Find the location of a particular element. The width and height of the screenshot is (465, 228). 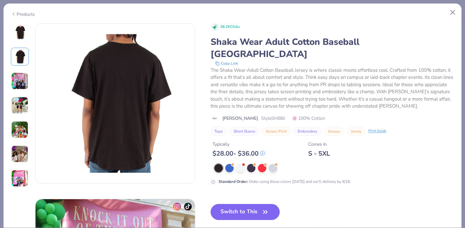

span: 38.2K Clicks is located at coordinates (230, 27).